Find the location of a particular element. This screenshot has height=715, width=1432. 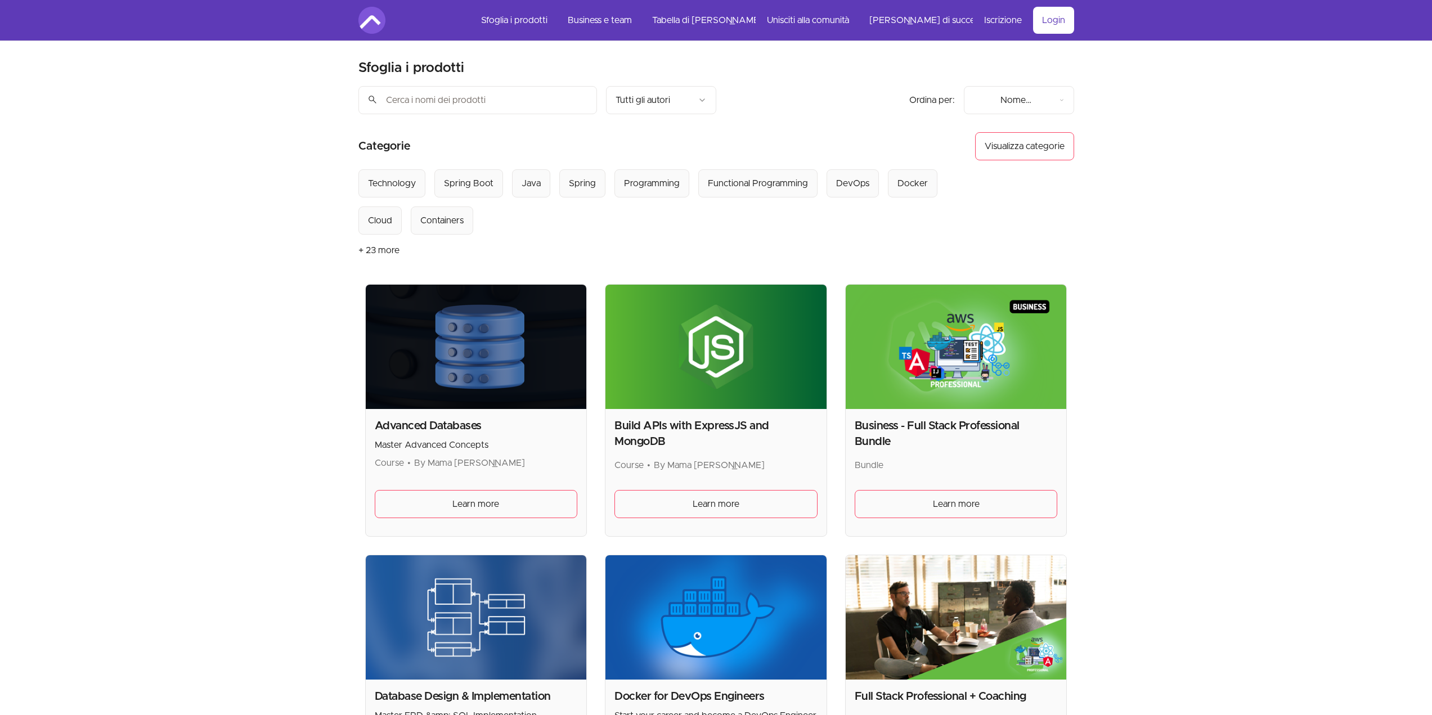

span: search is located at coordinates (372, 100).